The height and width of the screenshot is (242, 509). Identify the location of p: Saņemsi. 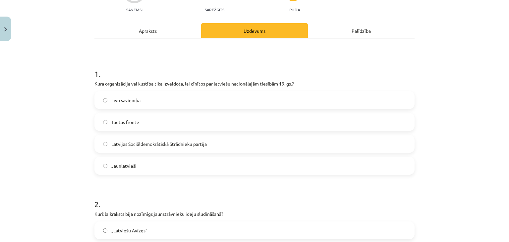
(134, 10).